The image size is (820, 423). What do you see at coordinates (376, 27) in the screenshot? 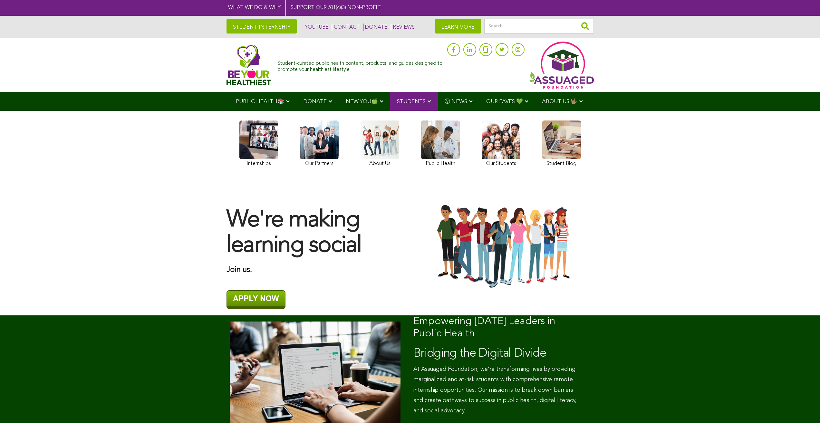
I see `a: DONATE` at bounding box center [376, 27].